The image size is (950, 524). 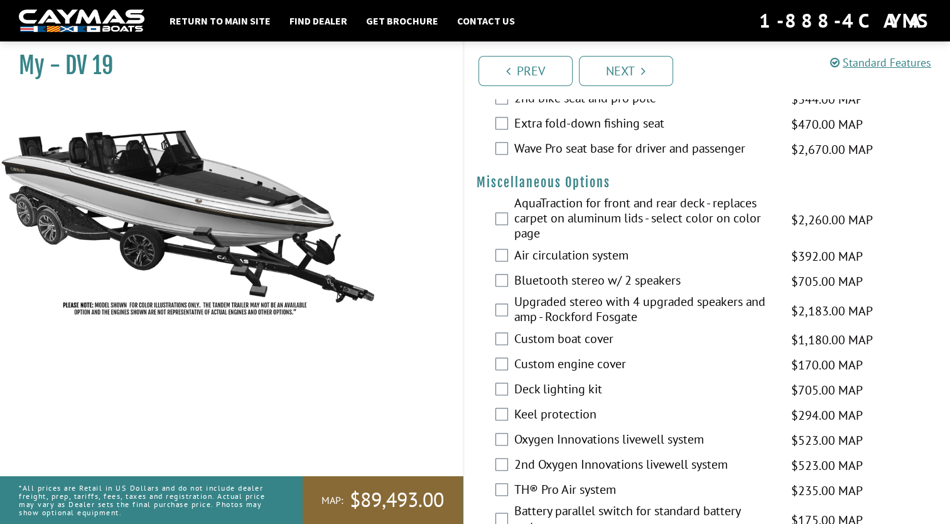 I want to click on h4: Miscellaneous Options, so click(x=707, y=182).